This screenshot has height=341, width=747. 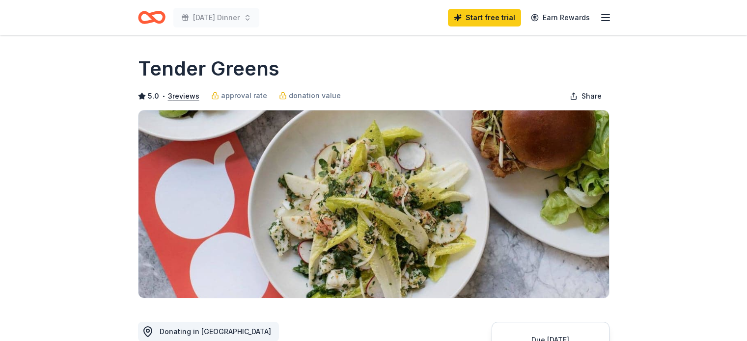 What do you see at coordinates (586, 96) in the screenshot?
I see `button: Share` at bounding box center [586, 96].